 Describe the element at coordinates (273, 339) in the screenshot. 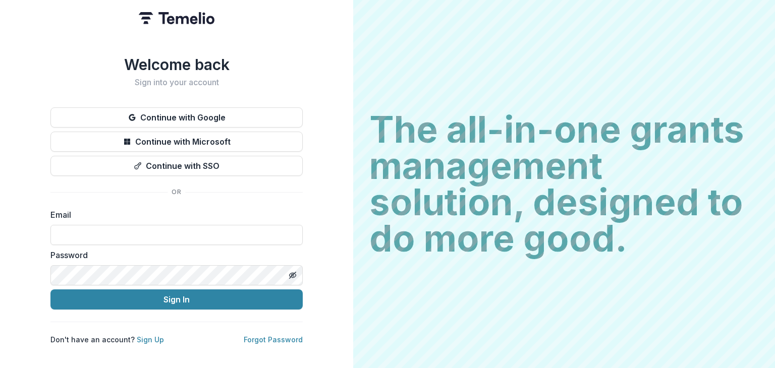

I see `a: Forgot Password` at that location.